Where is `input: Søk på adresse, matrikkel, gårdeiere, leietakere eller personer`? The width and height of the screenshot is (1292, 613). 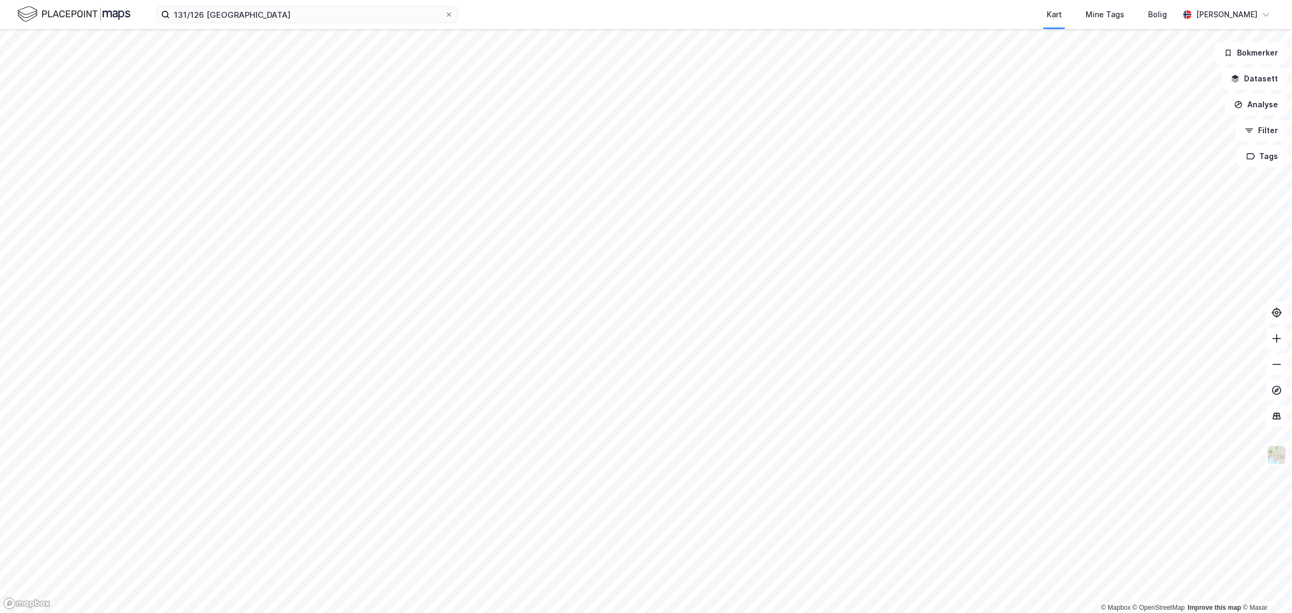
input: Søk på adresse, matrikkel, gårdeiere, leietakere eller personer is located at coordinates (307, 15).